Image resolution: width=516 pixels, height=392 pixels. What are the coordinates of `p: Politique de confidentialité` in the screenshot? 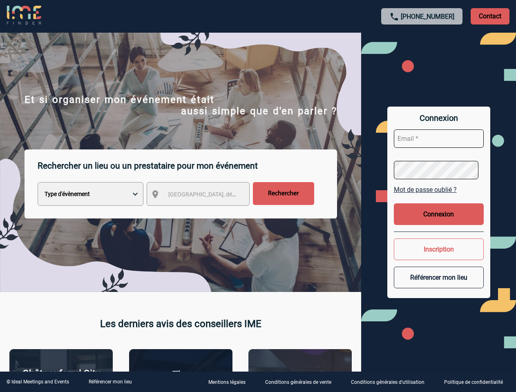 It's located at (474, 383).